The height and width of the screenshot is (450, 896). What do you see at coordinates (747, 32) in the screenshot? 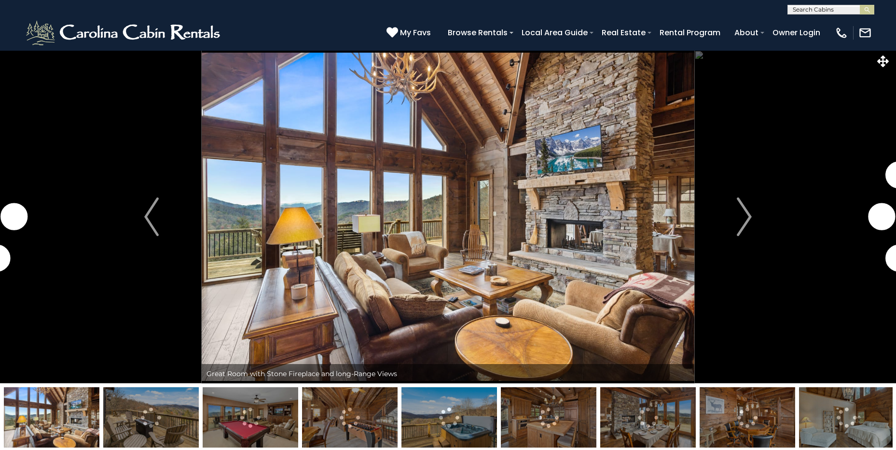
I see `a: About` at bounding box center [747, 32].